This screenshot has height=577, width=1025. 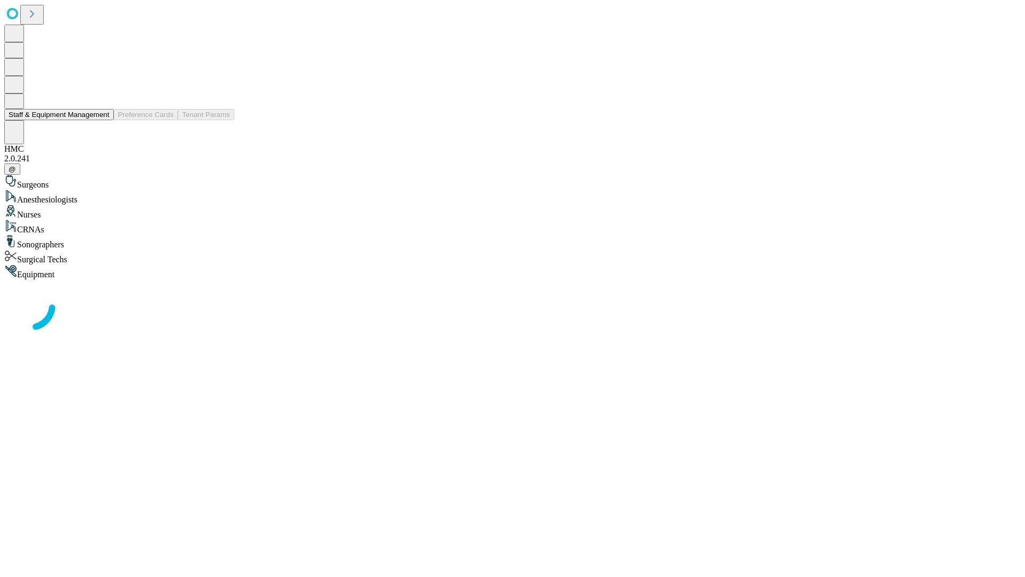 I want to click on div: 2.0.241, so click(x=513, y=159).